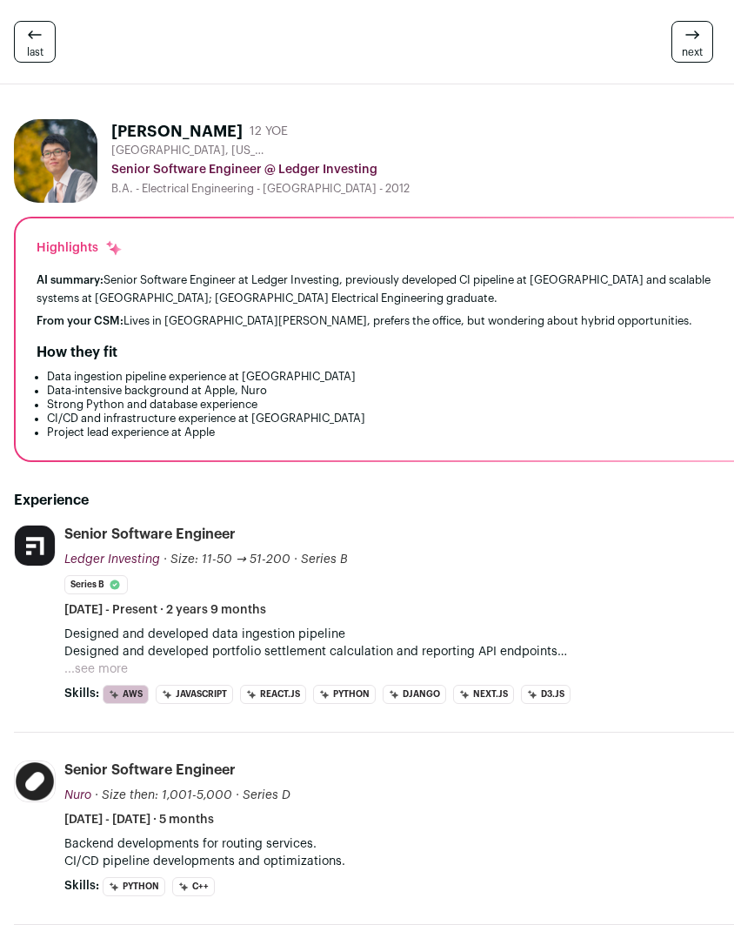  I want to click on li: AWS, so click(125, 694).